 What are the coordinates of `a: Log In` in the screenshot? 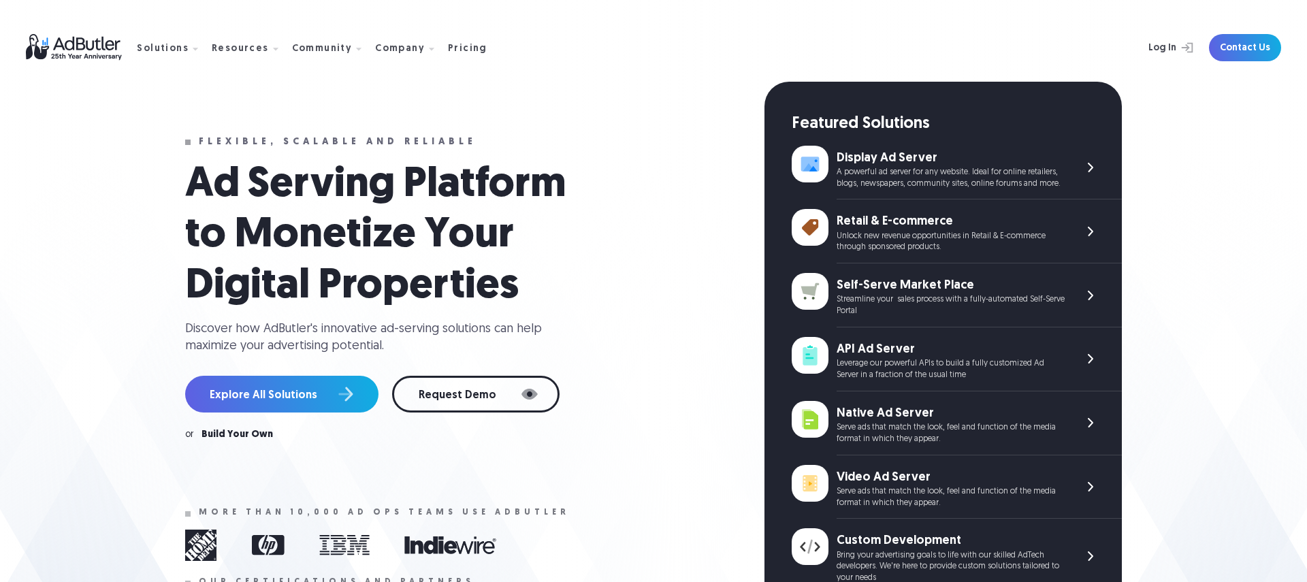 It's located at (1157, 48).